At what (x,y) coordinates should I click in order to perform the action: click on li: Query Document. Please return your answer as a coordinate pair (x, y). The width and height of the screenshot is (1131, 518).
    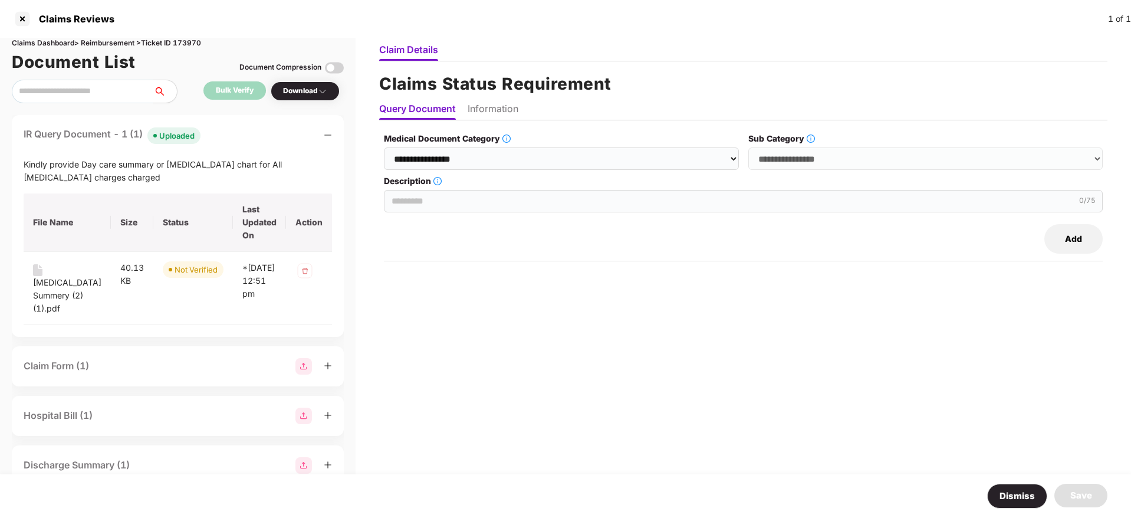
    Looking at the image, I should click on (417, 111).